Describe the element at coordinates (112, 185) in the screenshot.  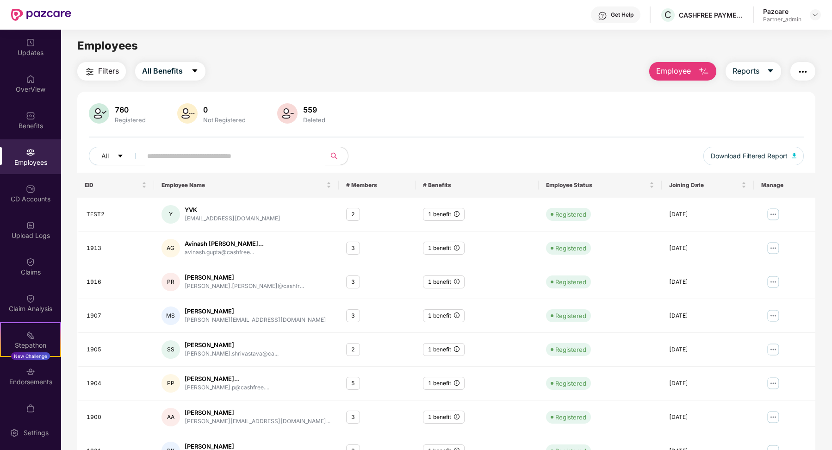
I see `span: EID` at that location.